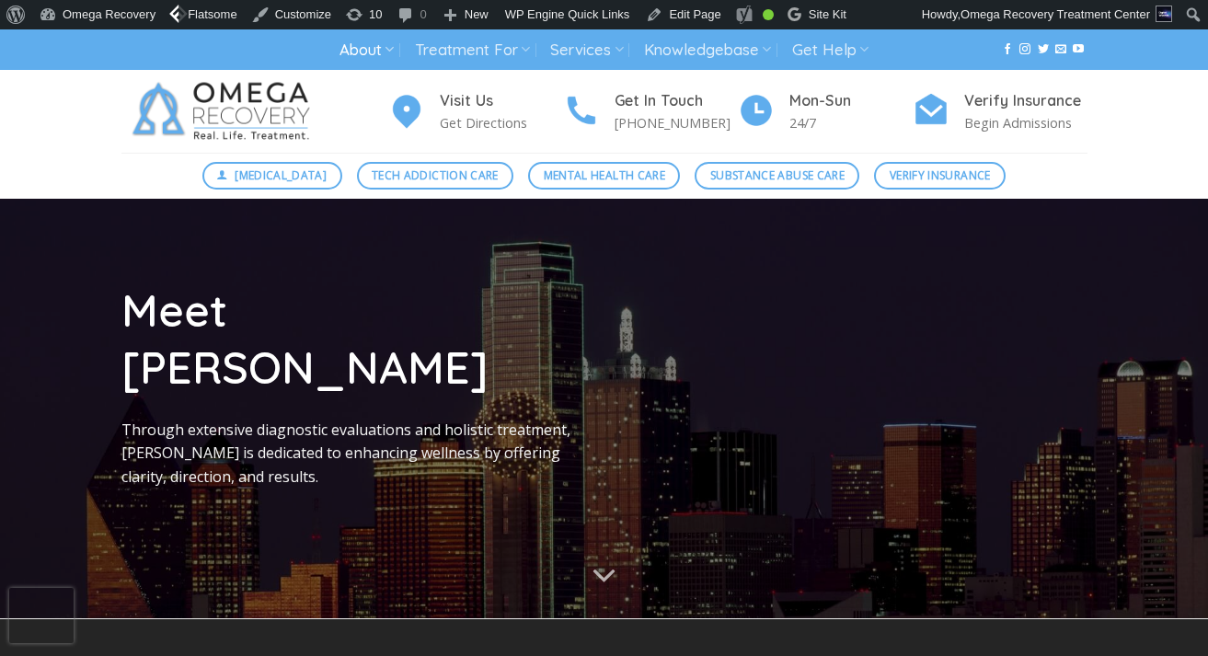  Describe the element at coordinates (851, 122) in the screenshot. I see `p: 24/7` at that location.